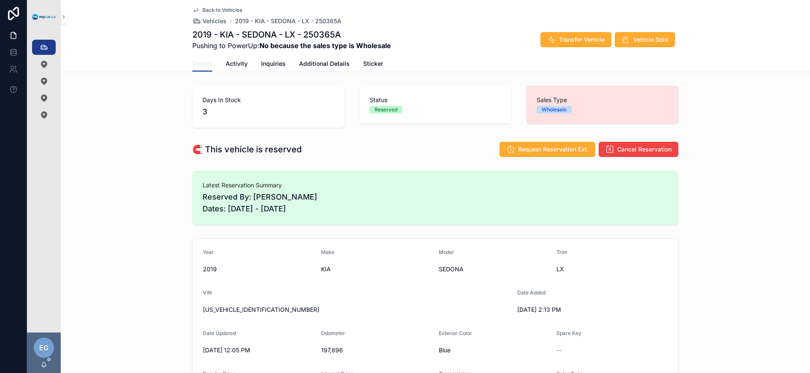  Describe the element at coordinates (202, 64) in the screenshot. I see `a: Details` at that location.